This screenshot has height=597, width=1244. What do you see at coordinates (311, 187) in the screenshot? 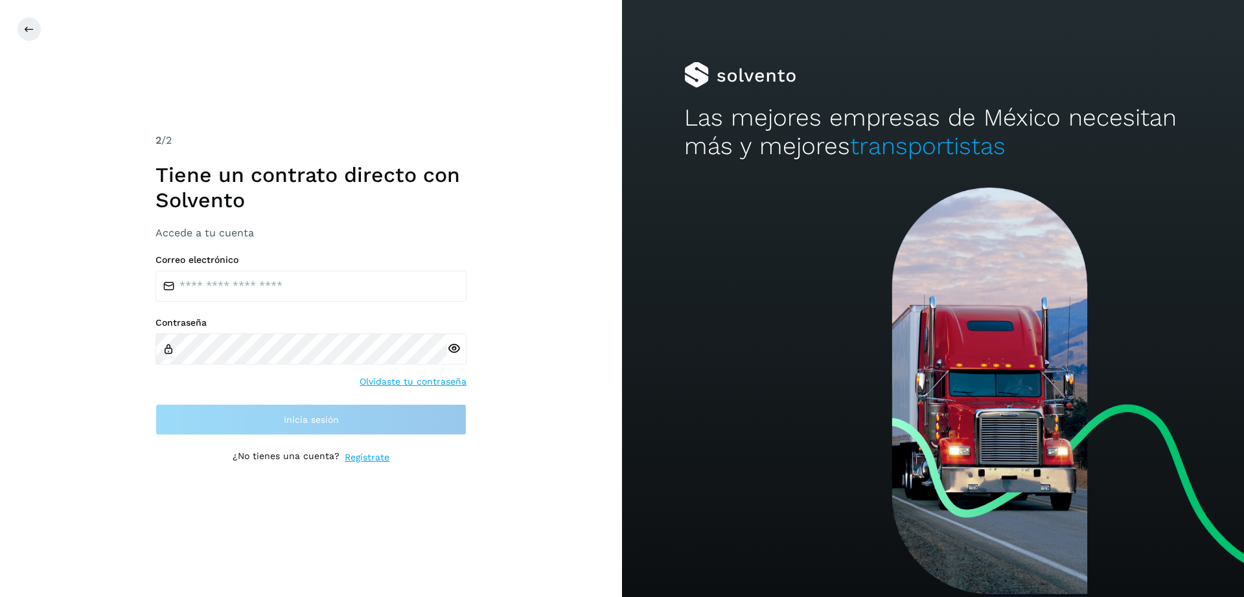
I see `h1: Tiene un contrato directo con Solvento` at bounding box center [311, 187].